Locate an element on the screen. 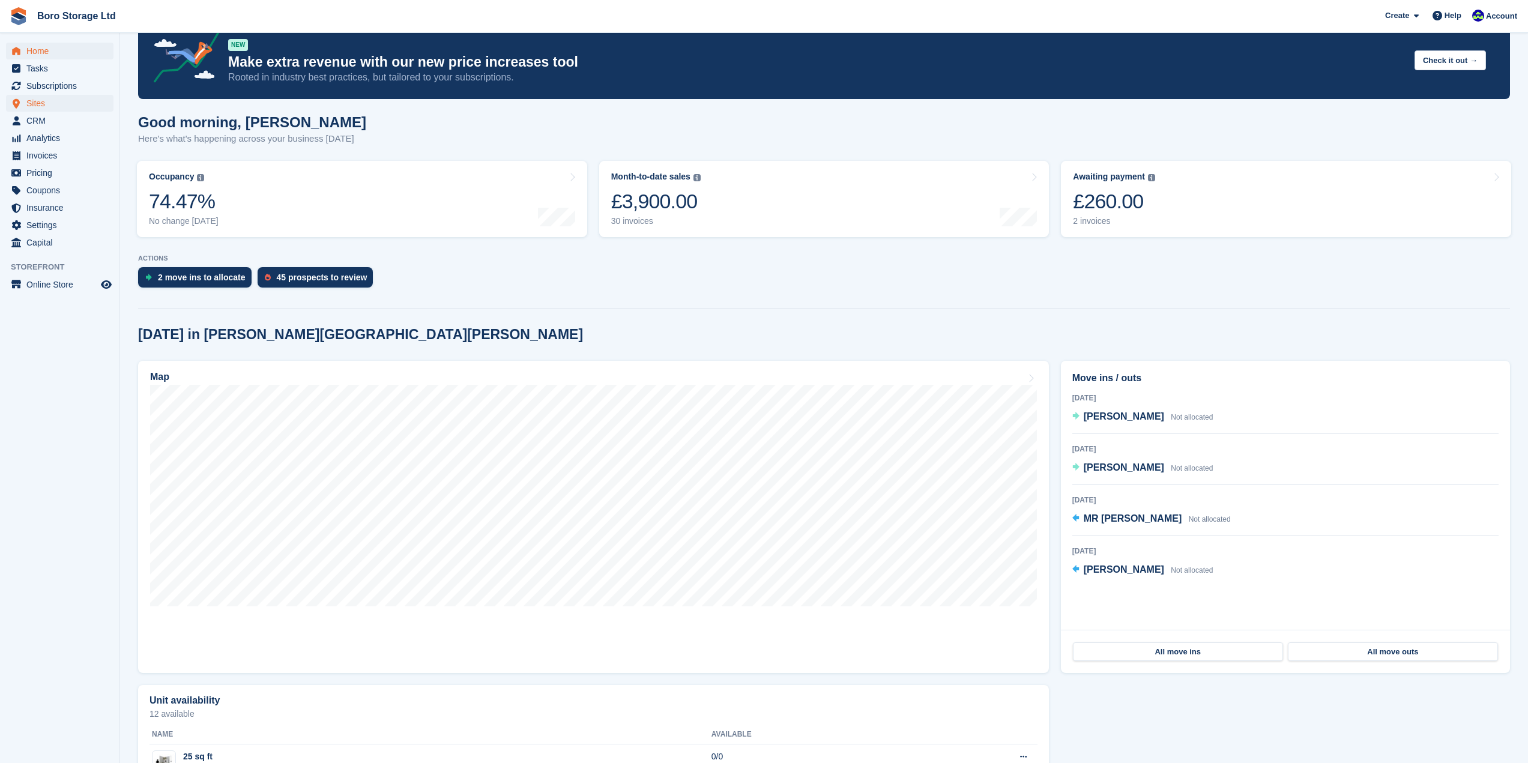  img: price-adjustments-announcement-icon-8257ccfd72463d97f412b2fc003d46551f7dbcb40ab6d574587a9cd5c0d94... is located at coordinates (185, 53).